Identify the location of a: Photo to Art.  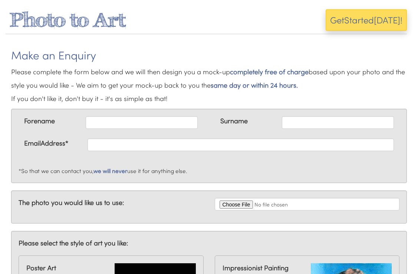
(68, 20).